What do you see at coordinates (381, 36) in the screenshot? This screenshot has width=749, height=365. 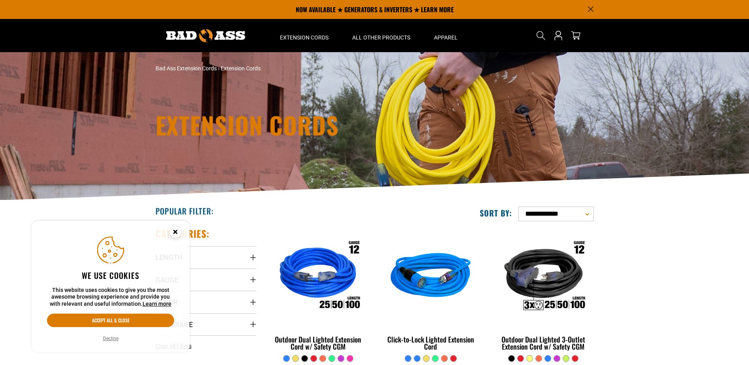 I see `summary: All Other Products` at bounding box center [381, 36].